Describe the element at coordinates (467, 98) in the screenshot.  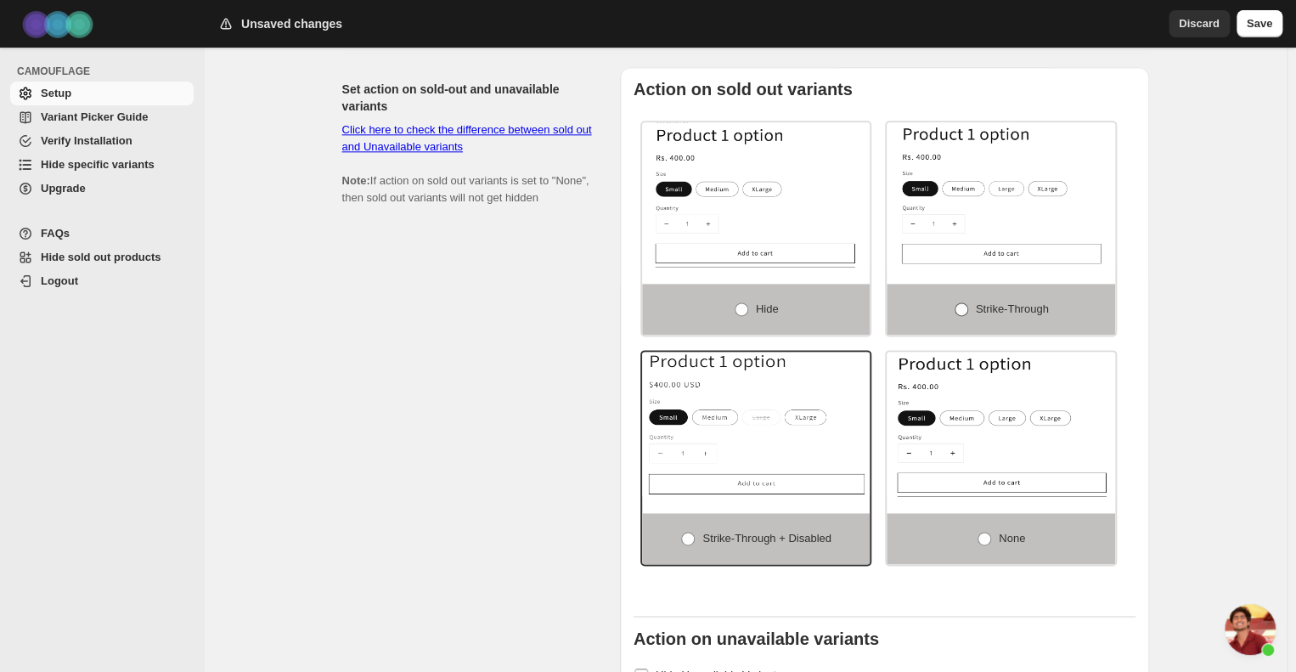
I see `h2: Set action on sold-out and unavailable variants` at that location.